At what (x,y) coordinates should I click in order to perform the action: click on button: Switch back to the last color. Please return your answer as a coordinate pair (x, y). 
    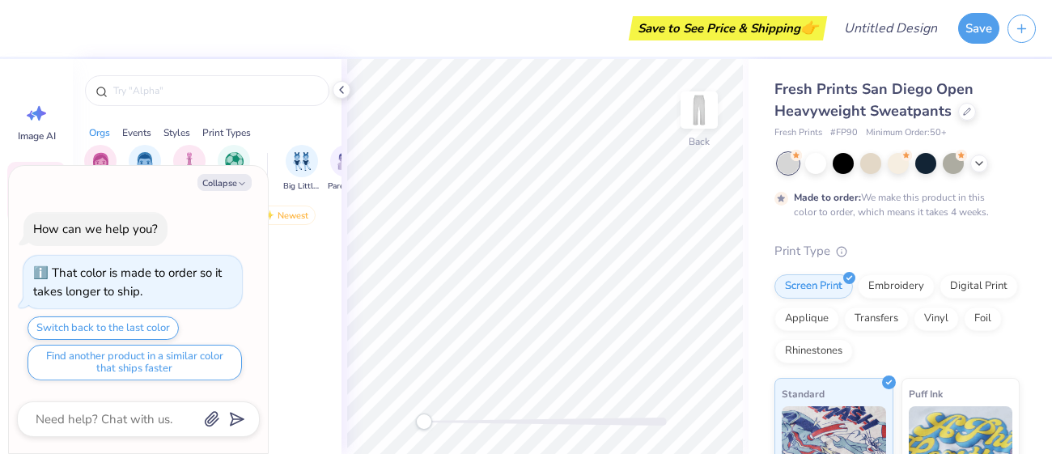
    Looking at the image, I should click on (103, 328).